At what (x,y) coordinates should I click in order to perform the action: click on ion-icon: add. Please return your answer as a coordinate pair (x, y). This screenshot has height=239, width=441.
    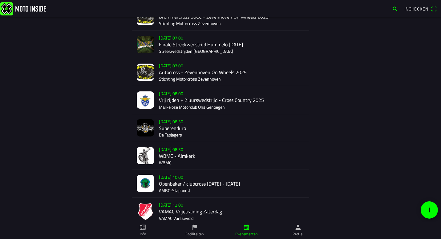
    Looking at the image, I should click on (430, 210).